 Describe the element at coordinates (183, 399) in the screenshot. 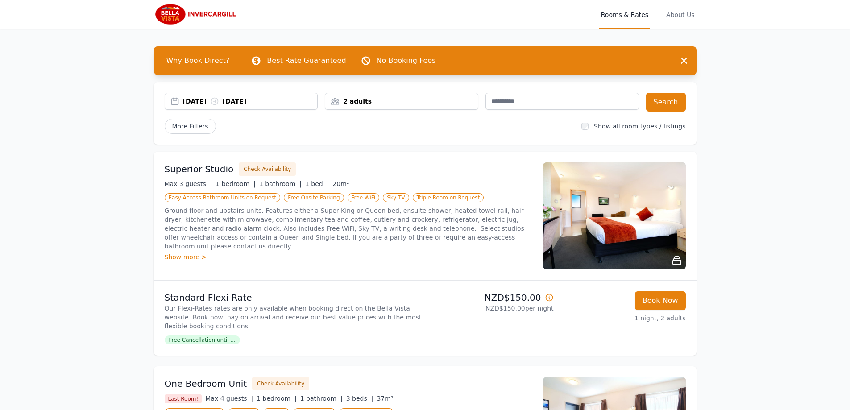

I see `span: Last Room!` at that location.